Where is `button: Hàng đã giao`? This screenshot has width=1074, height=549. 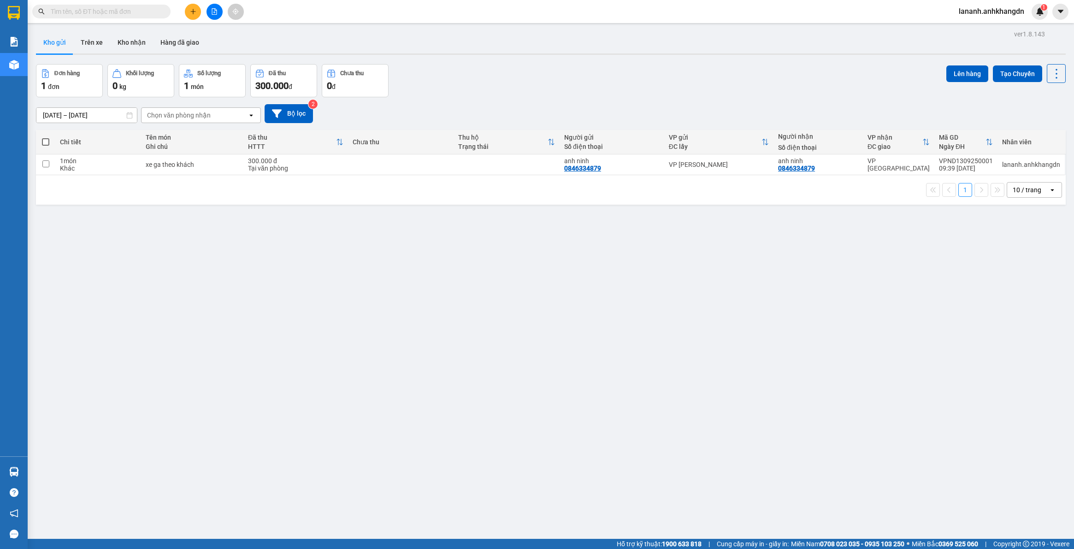
button: Hàng đã giao is located at coordinates (180, 42).